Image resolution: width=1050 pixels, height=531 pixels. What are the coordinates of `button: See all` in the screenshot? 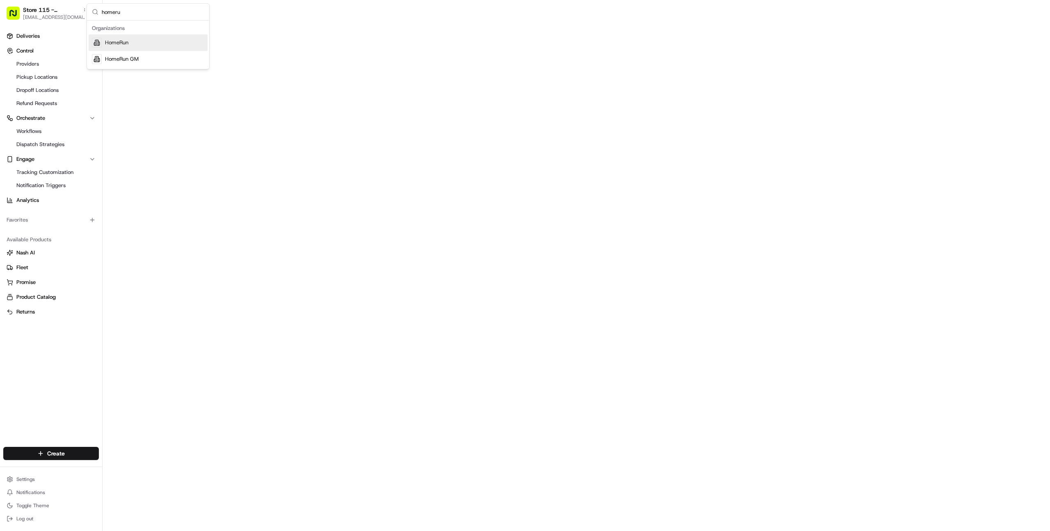 It's located at (138, 110).